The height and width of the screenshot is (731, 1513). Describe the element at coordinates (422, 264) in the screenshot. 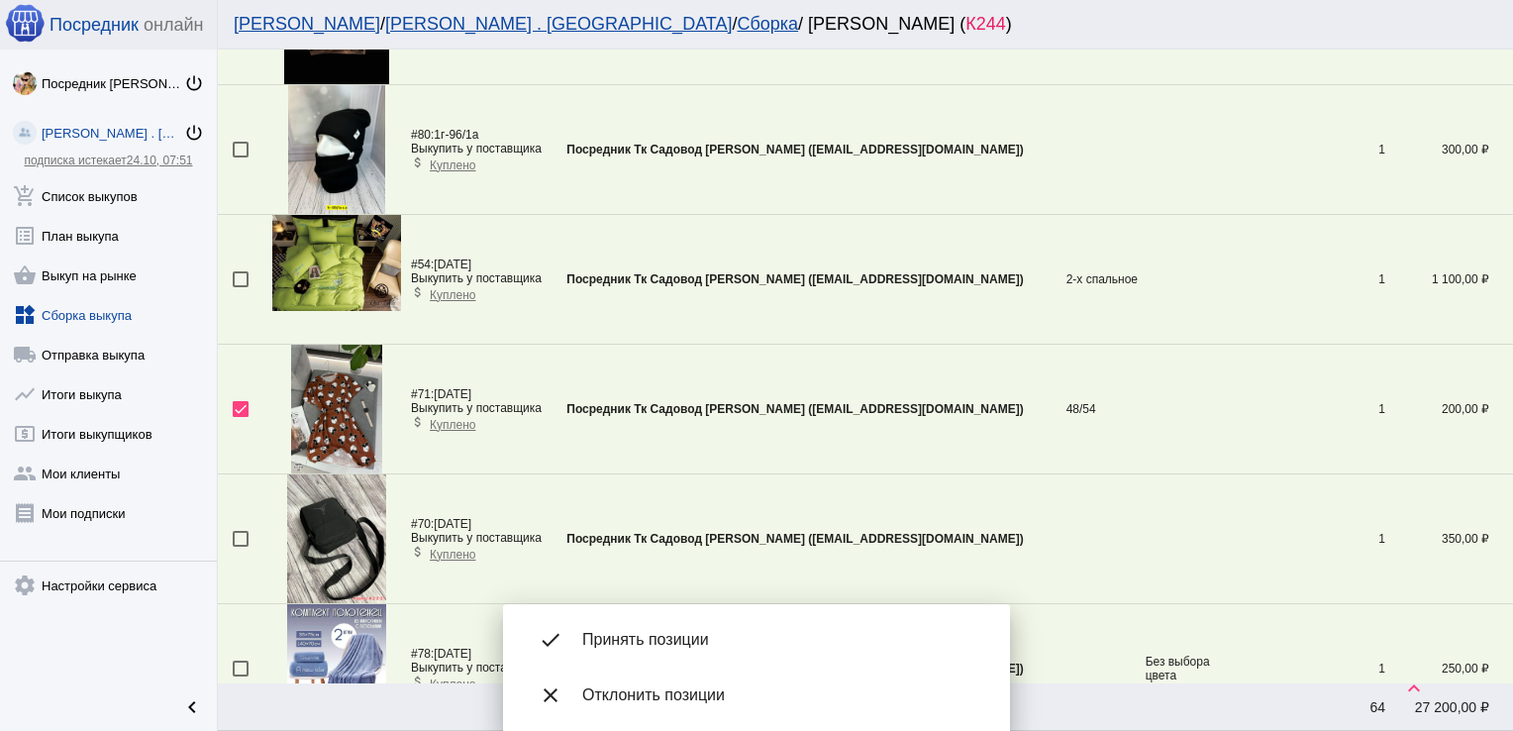

I see `span: #54:` at that location.